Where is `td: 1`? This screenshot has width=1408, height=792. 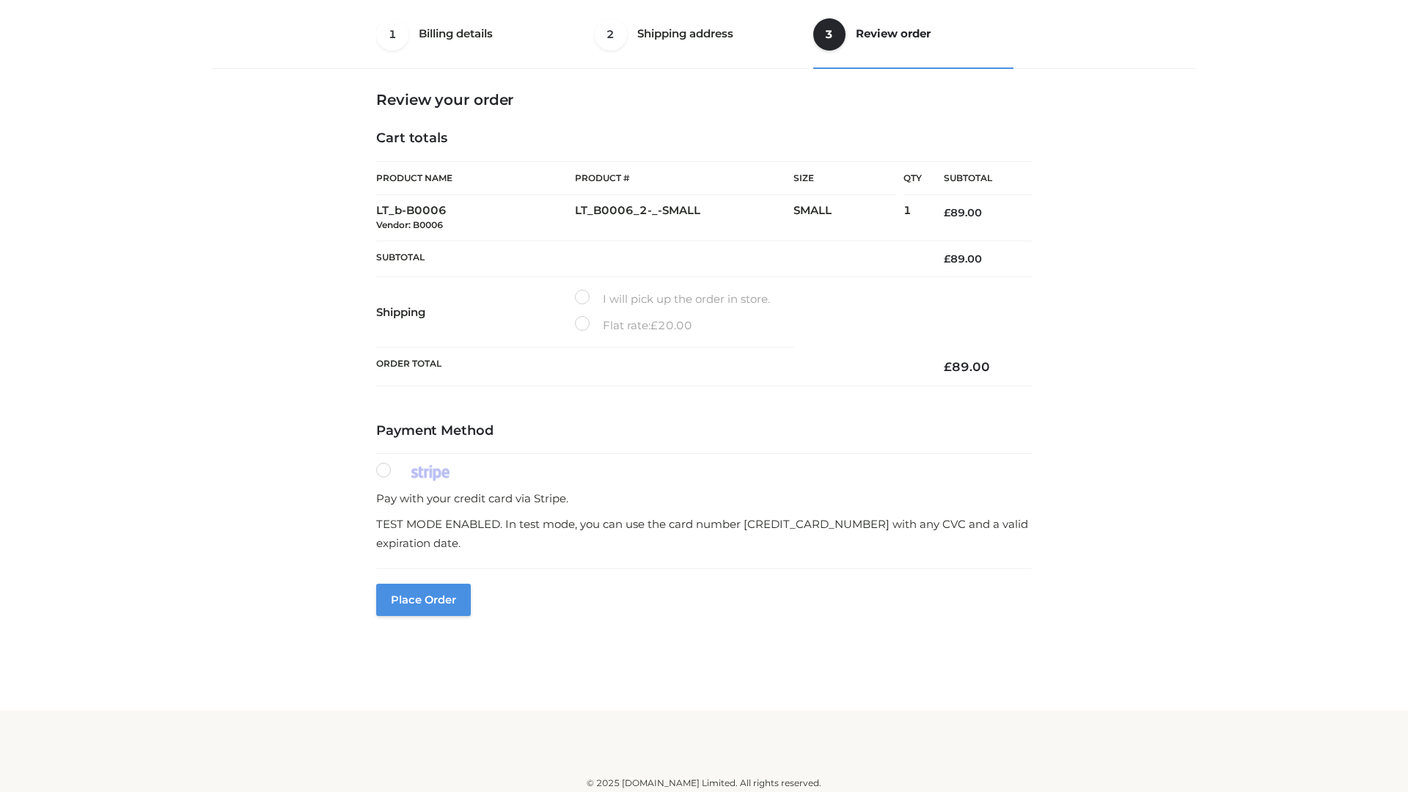
td: 1 is located at coordinates (912, 218).